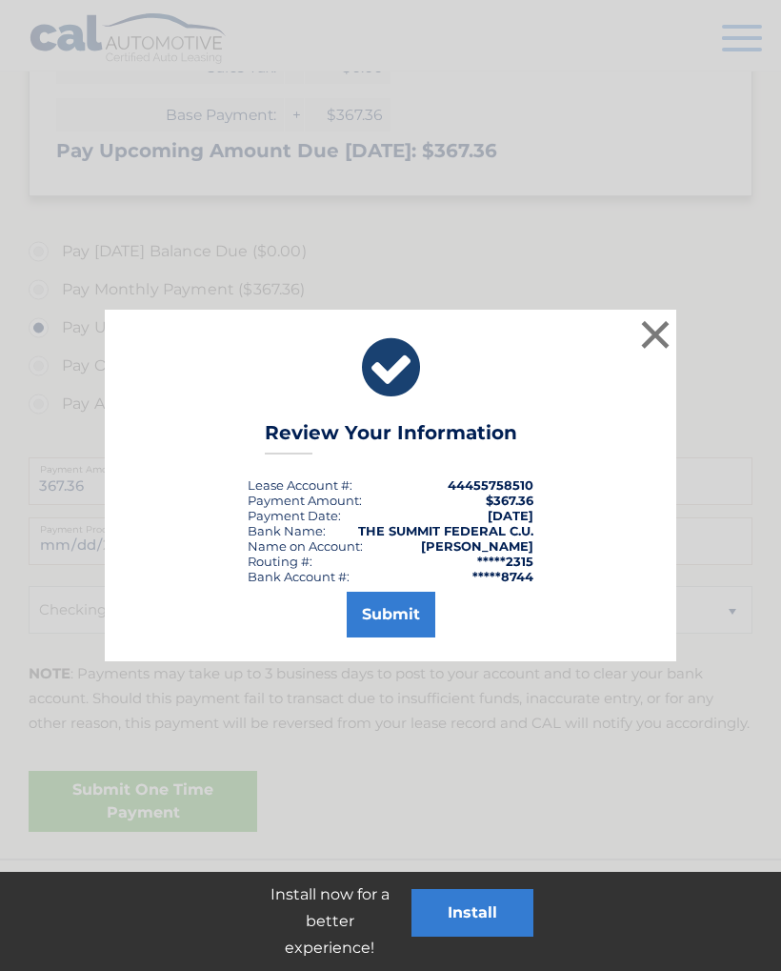 Image resolution: width=781 pixels, height=971 pixels. What do you see at coordinates (305, 546) in the screenshot?
I see `div: Name on Account:` at bounding box center [305, 546].